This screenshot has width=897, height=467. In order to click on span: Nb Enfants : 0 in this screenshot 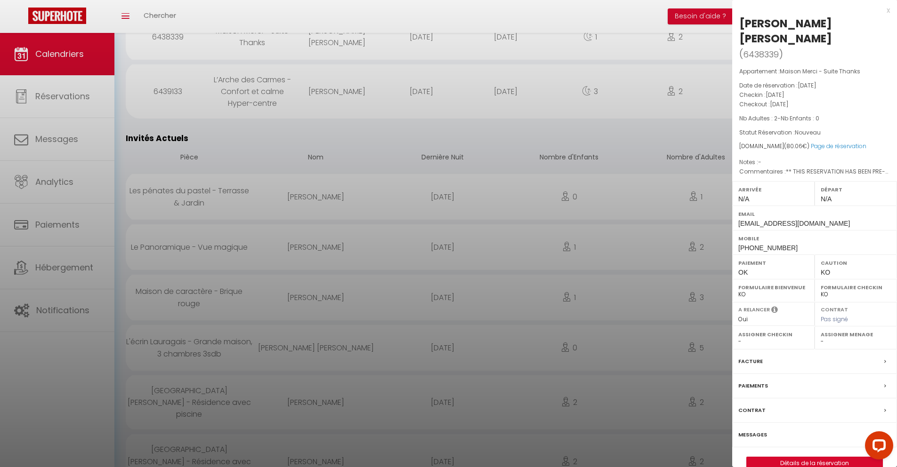, I will do `click(800, 118)`.